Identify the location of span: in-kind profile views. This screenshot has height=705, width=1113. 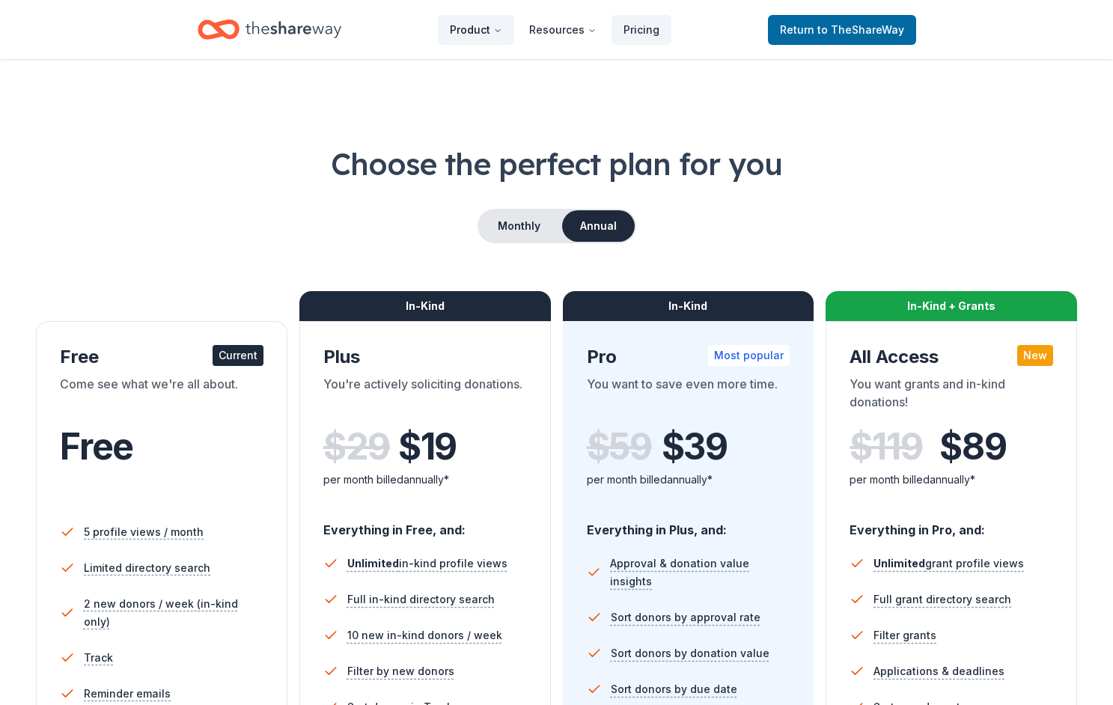
(428, 563).